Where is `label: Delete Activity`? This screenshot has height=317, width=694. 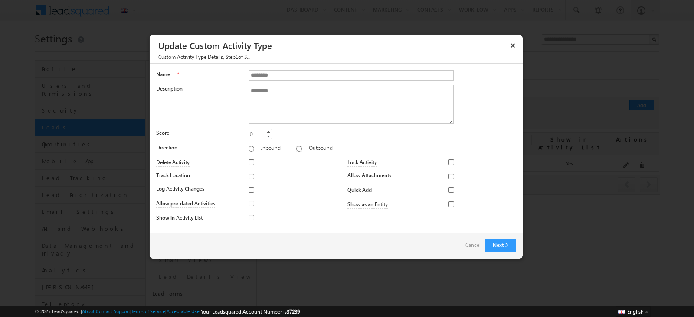
label: Delete Activity is located at coordinates (173, 163).